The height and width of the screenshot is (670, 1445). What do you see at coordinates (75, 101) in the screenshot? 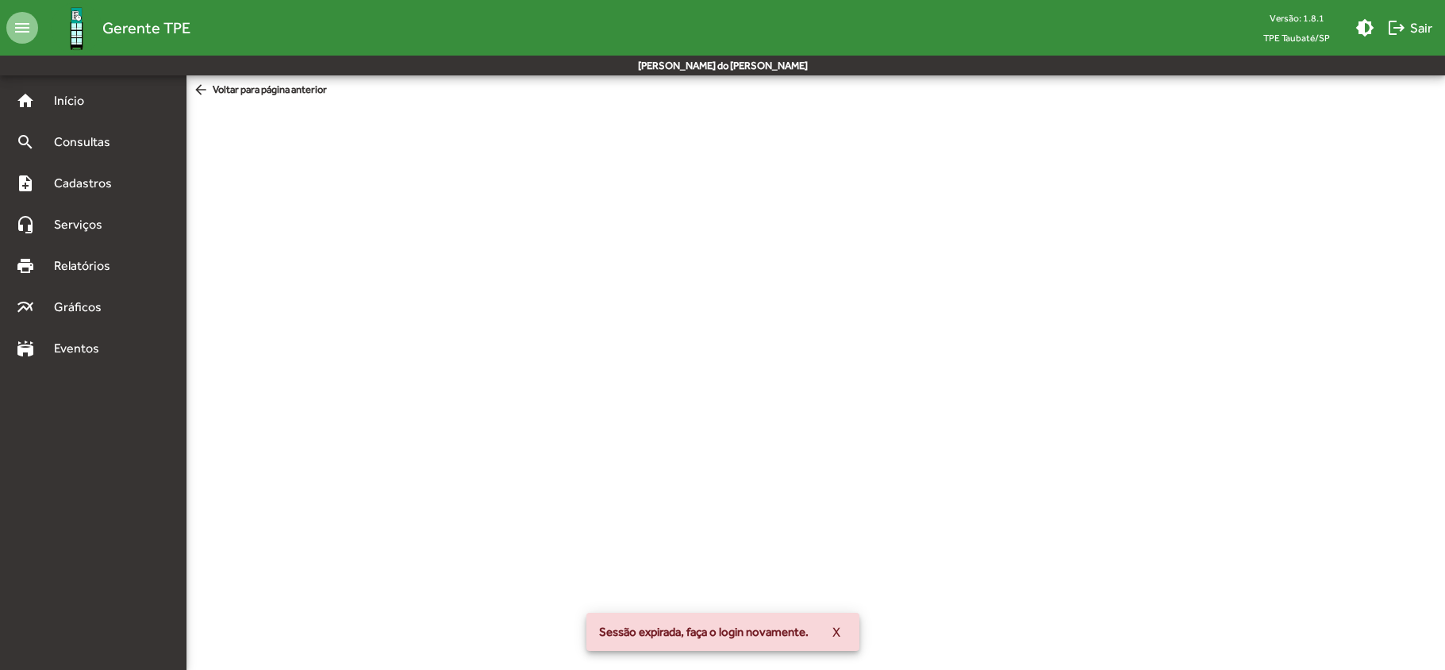
I see `span: Início` at bounding box center [75, 101].